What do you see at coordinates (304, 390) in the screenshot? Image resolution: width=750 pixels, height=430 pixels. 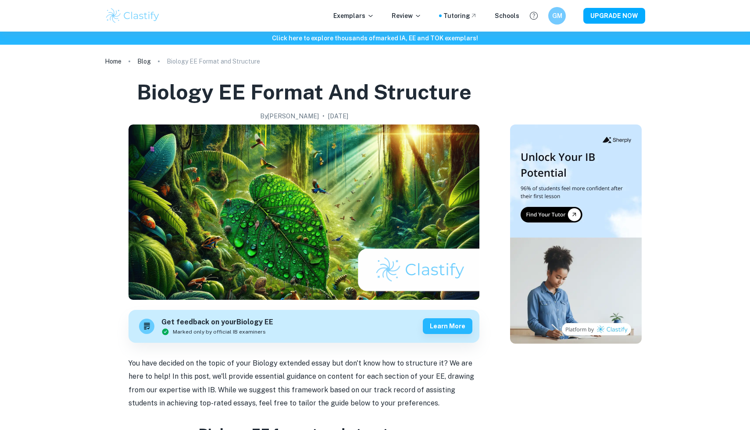 I see `p: You have decided on the topic of your Biology extended essay but don't know how to structure it? ...` at bounding box center [304, 390].